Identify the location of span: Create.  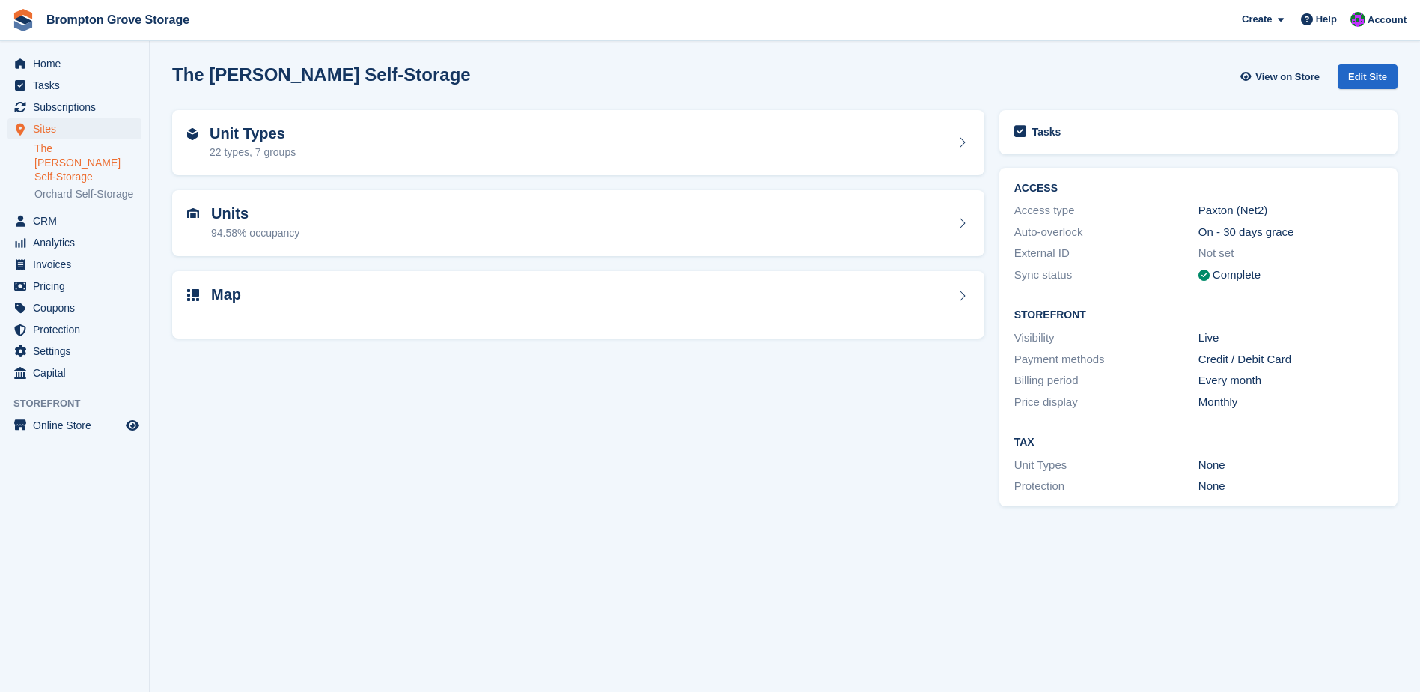
(1257, 19).